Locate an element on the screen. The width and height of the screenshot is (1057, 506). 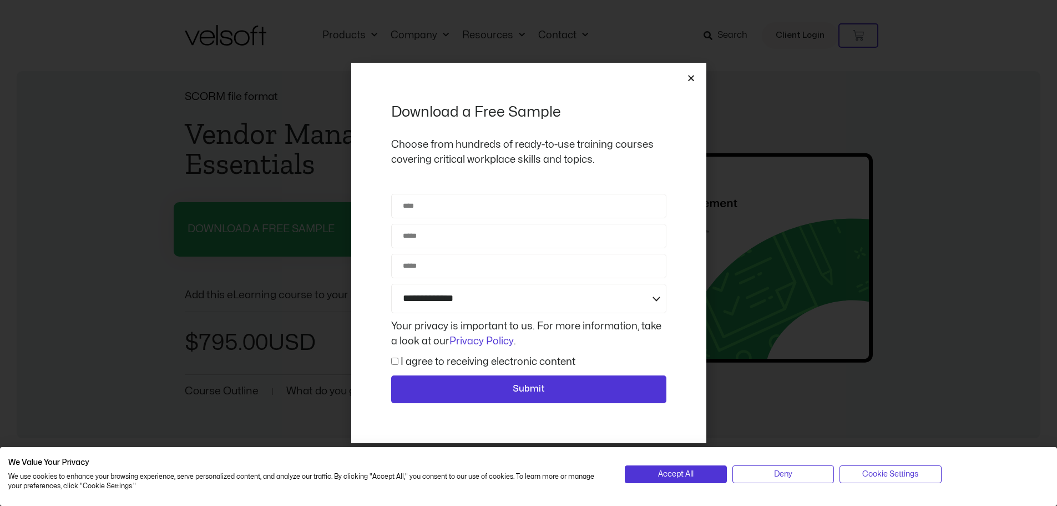
span: Deny is located at coordinates (783, 474).